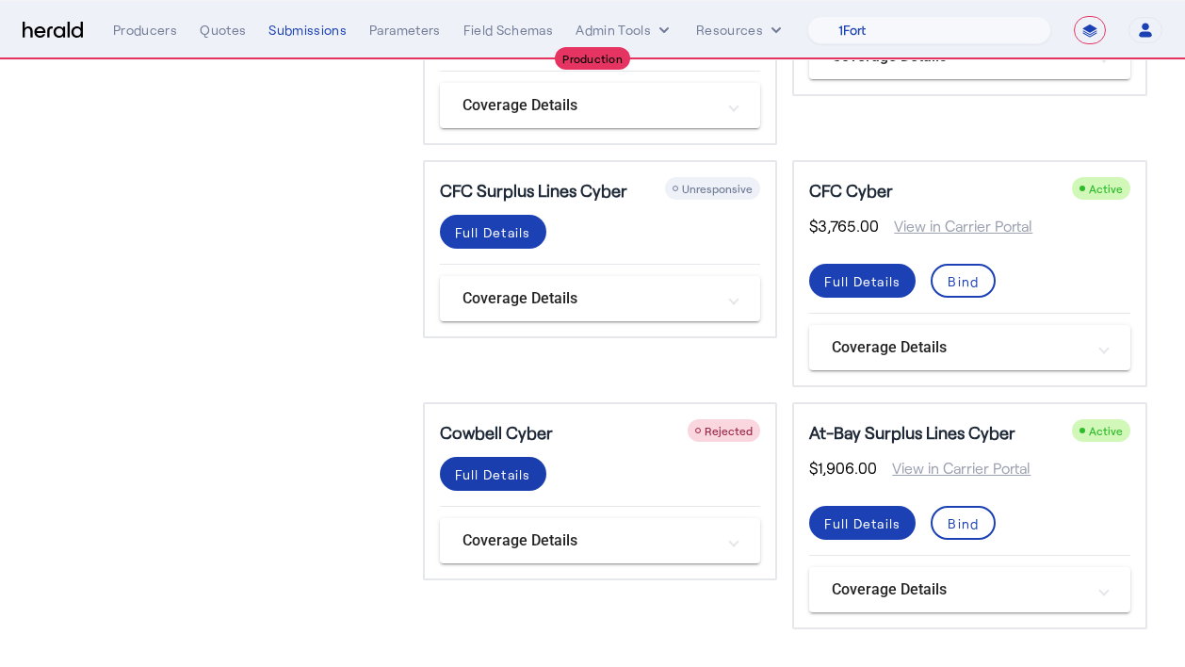 The height and width of the screenshot is (667, 1185). Describe the element at coordinates (533, 190) in the screenshot. I see `h5: CFC Surplus Lines Cyber` at that location.